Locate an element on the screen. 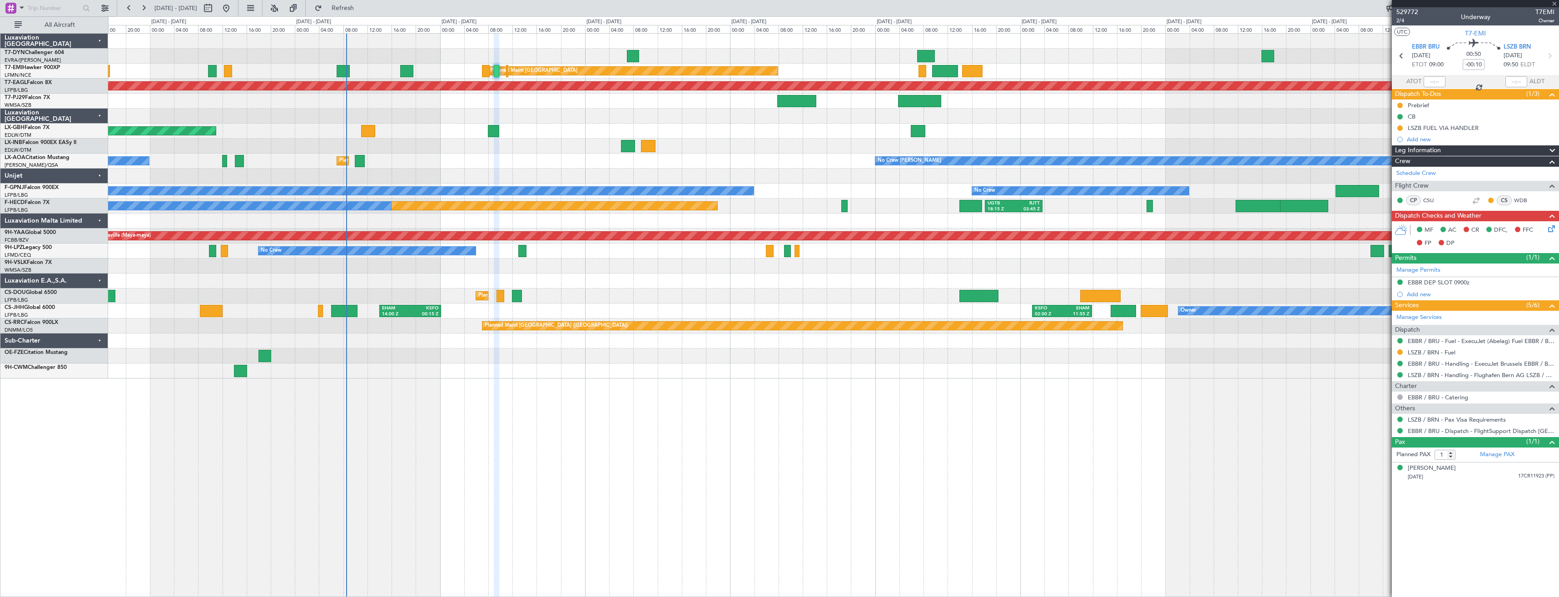 This screenshot has width=1559, height=597. span: 9H-VSLK is located at coordinates (15, 263).